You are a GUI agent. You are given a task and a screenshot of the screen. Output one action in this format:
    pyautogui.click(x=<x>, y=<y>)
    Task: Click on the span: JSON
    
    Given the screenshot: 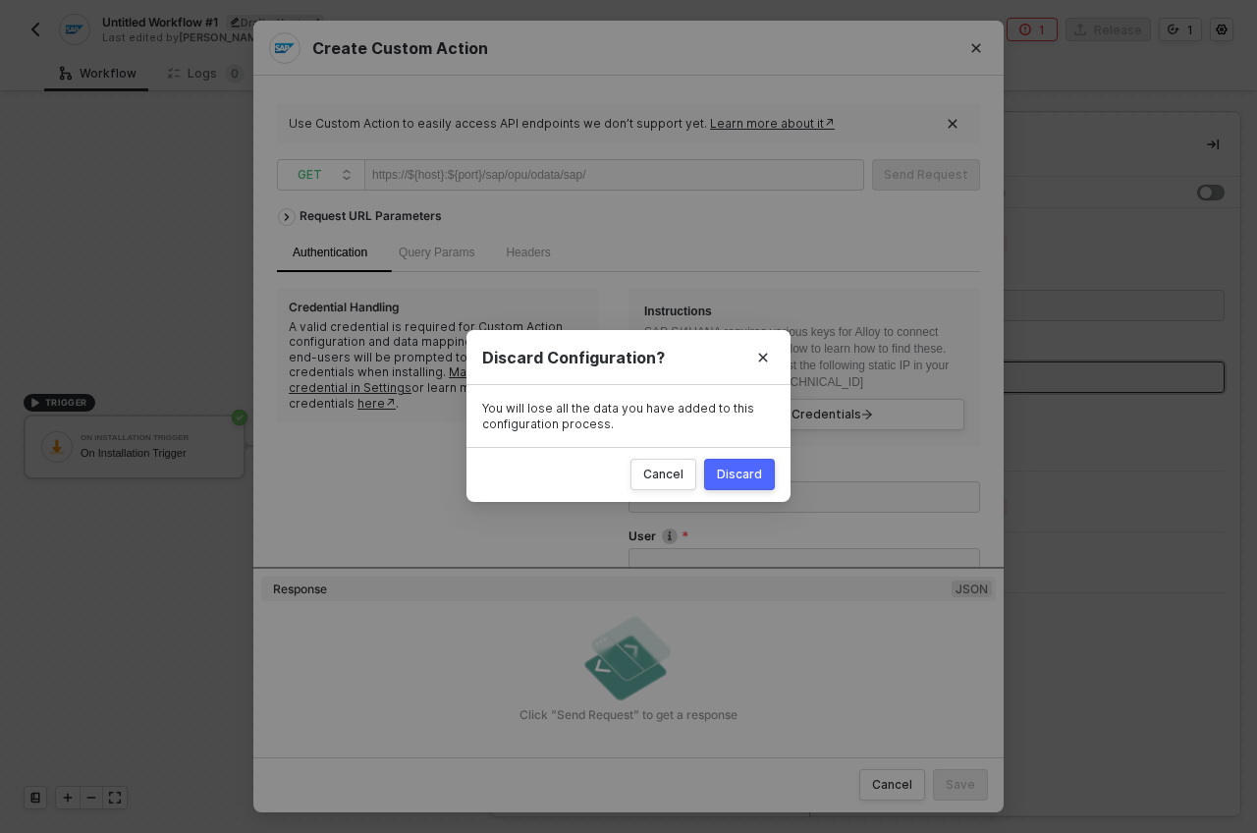 What is the action you would take?
    pyautogui.click(x=972, y=589)
    